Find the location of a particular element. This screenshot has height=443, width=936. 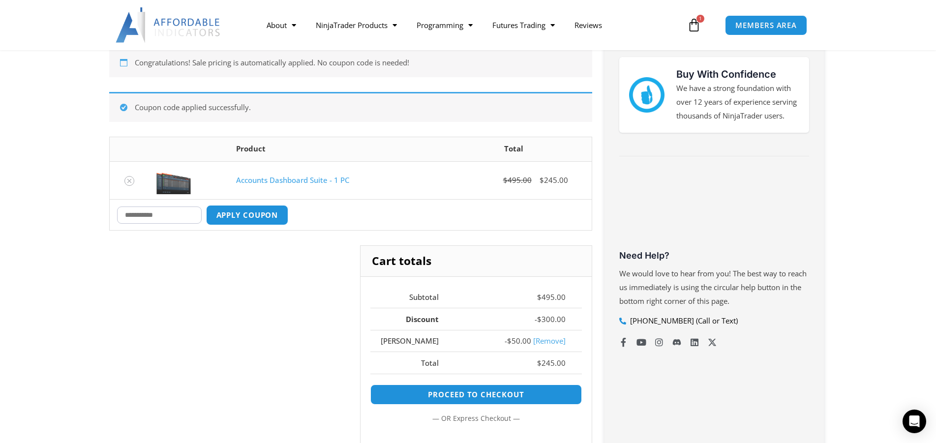

h3: Need Help? is located at coordinates (714, 255).